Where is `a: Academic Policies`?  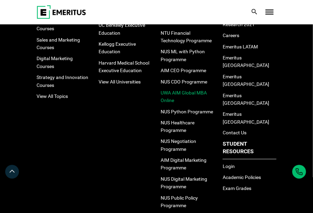
a: Academic Policies is located at coordinates (241, 178).